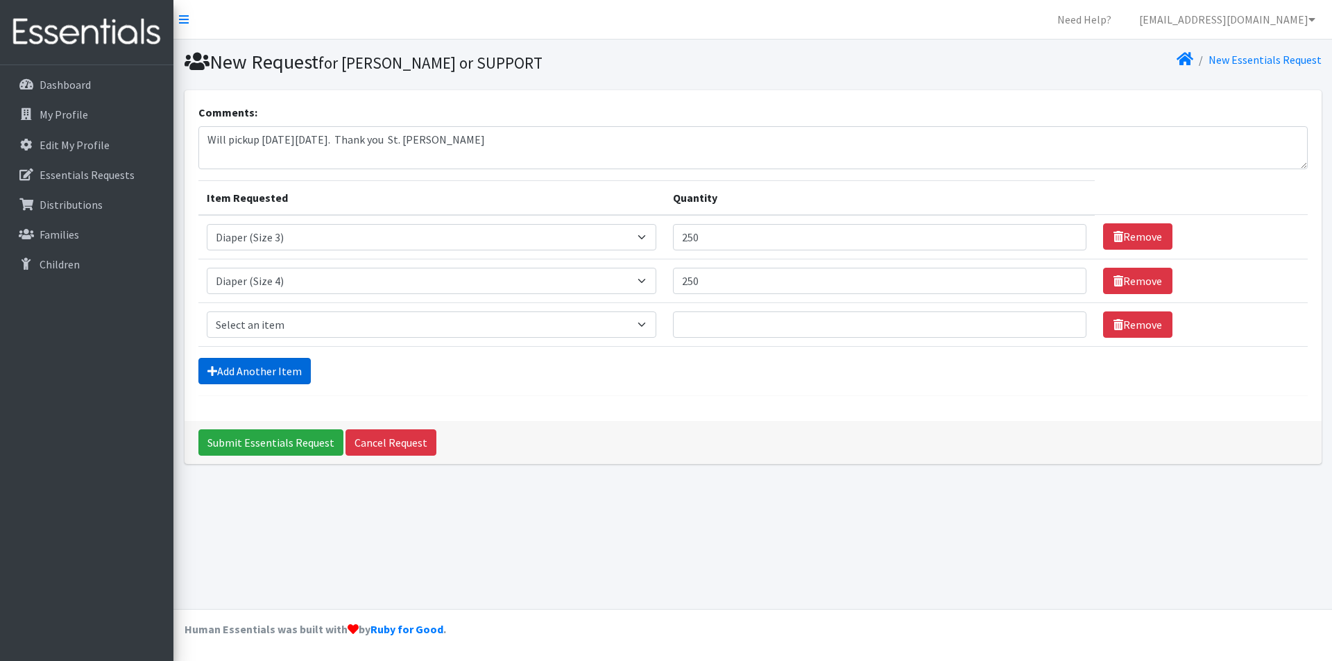 This screenshot has width=1332, height=661. Describe the element at coordinates (65, 85) in the screenshot. I see `p: Dashboard` at that location.